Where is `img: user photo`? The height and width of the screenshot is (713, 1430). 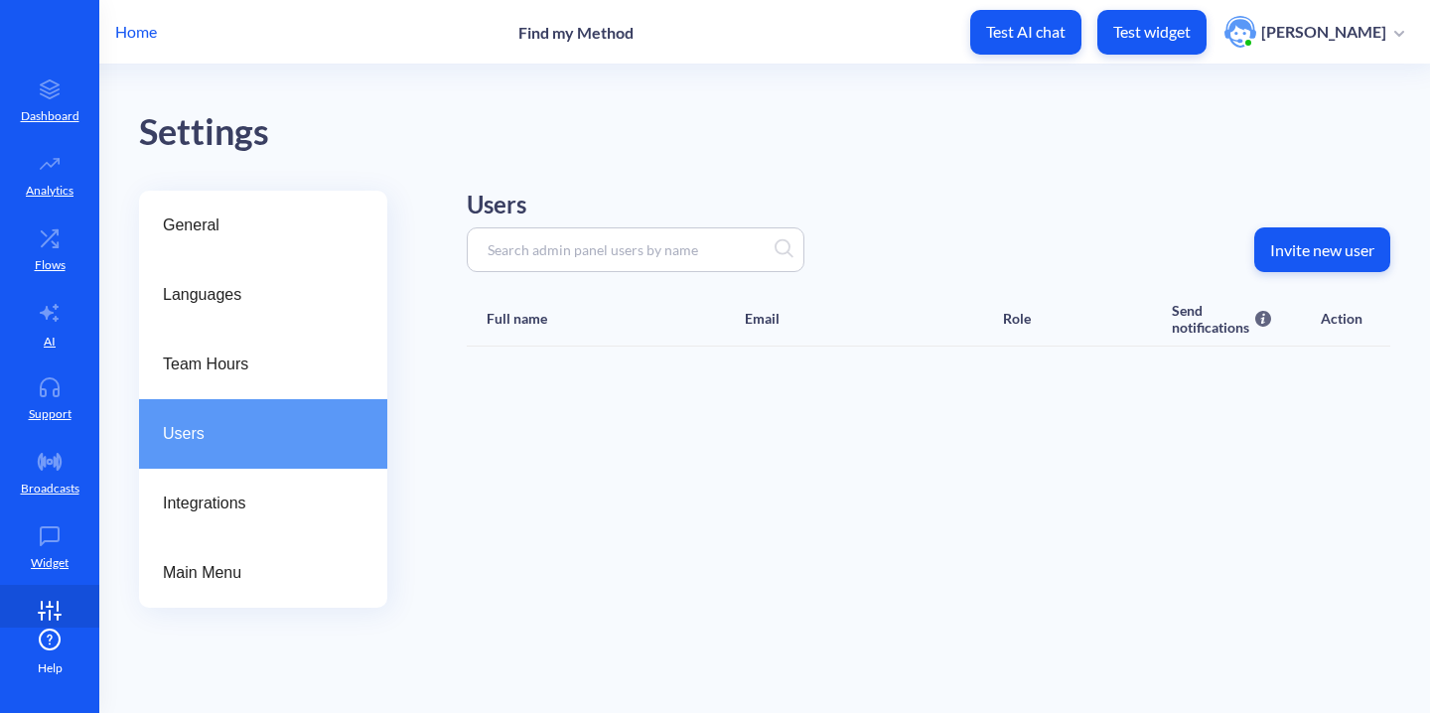 img: user photo is located at coordinates (1240, 32).